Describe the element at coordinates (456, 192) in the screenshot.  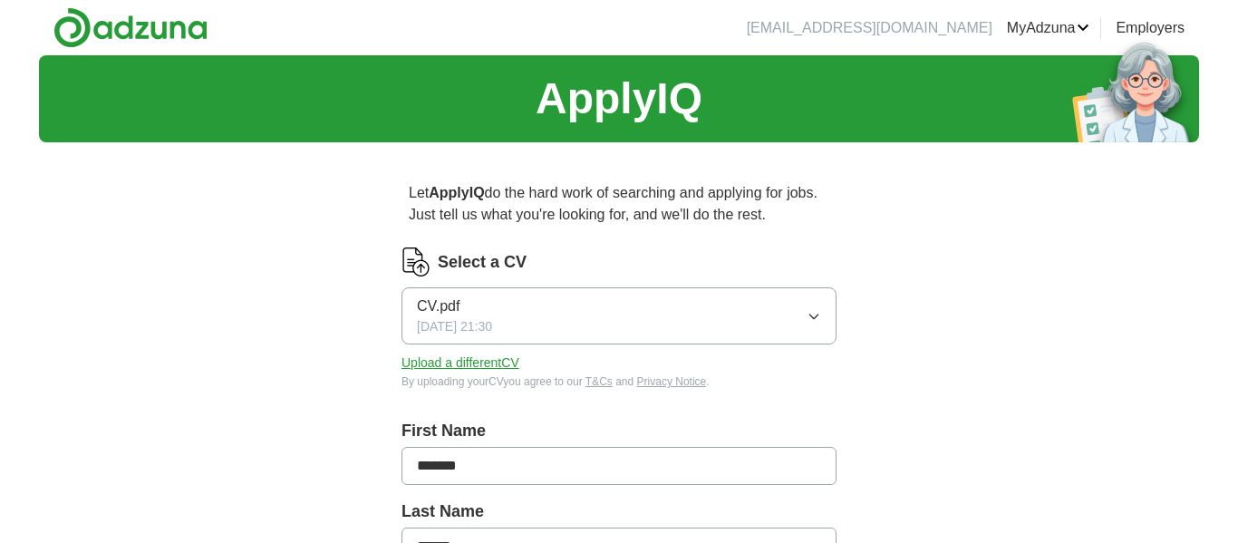
I see `strong: ApplyIQ` at that location.